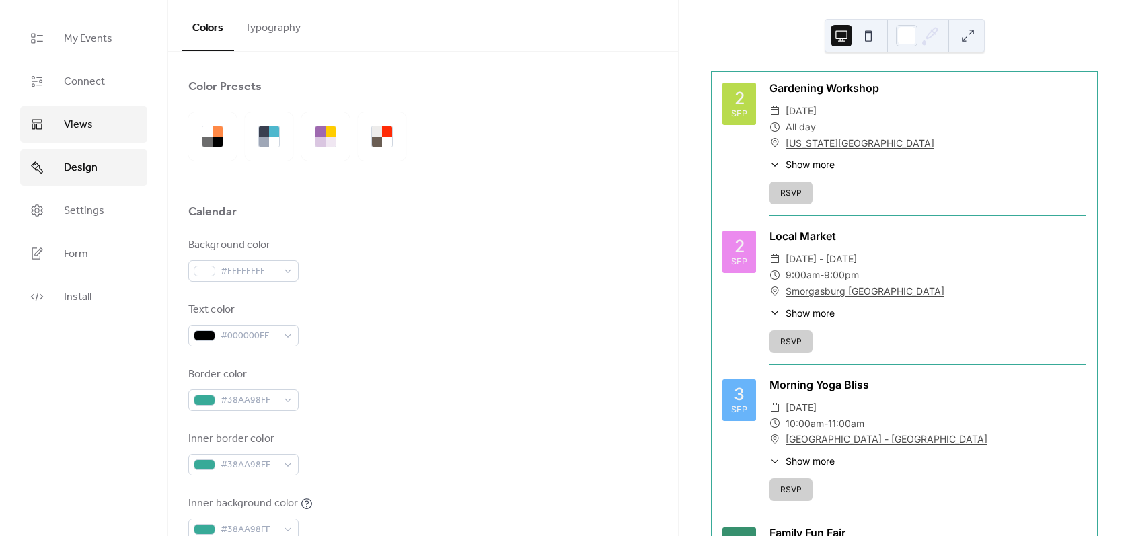 This screenshot has height=536, width=1130. I want to click on span: #000000FF, so click(249, 336).